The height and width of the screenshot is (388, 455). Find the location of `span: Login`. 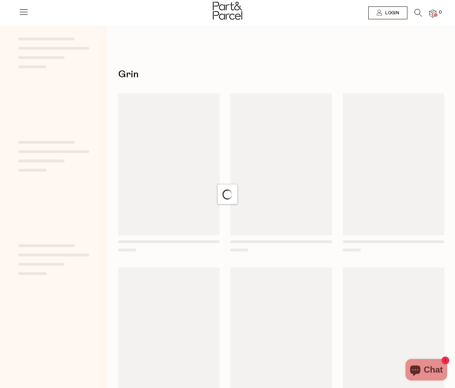

span: Login is located at coordinates (391, 13).